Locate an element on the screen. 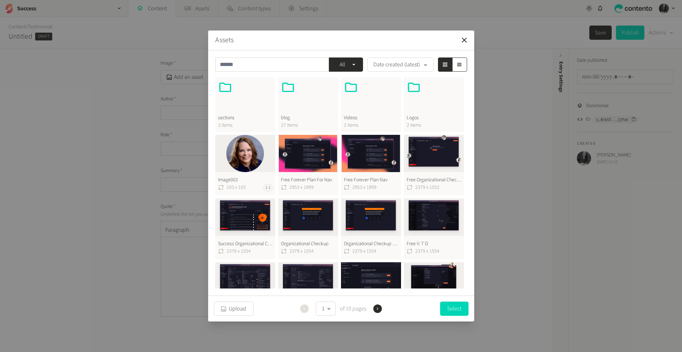 The image size is (682, 352). span: Logos is located at coordinates (434, 118).